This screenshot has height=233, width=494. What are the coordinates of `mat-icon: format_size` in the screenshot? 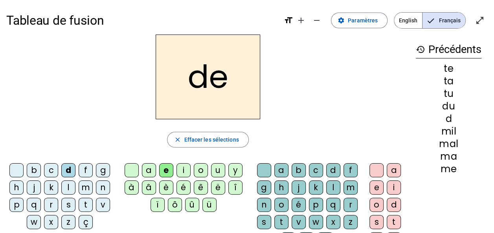 It's located at (289, 20).